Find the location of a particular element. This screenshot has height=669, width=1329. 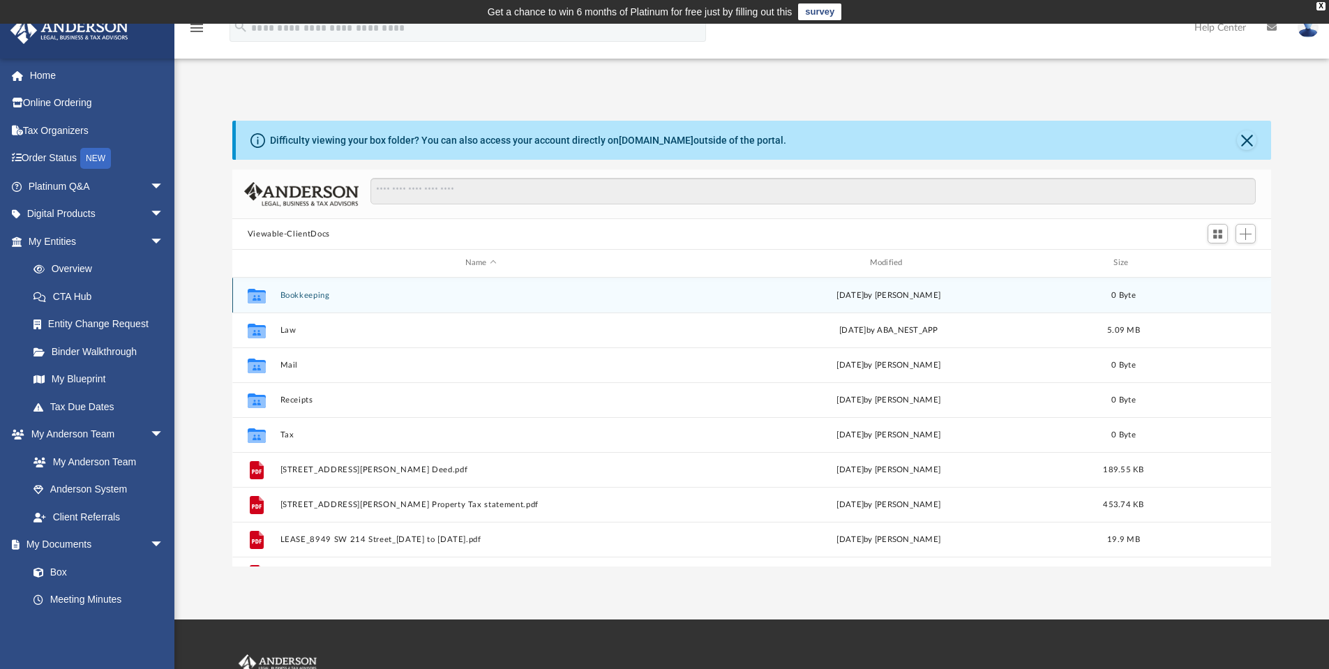

a: Entity Change Request is located at coordinates (102, 325).